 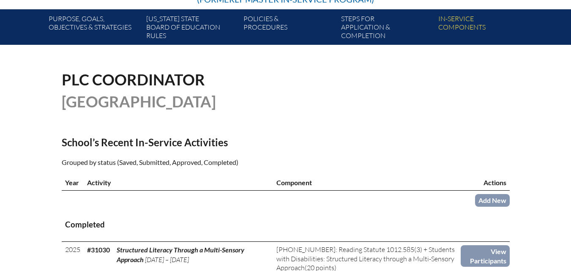 I want to click on th: Year, so click(x=73, y=183).